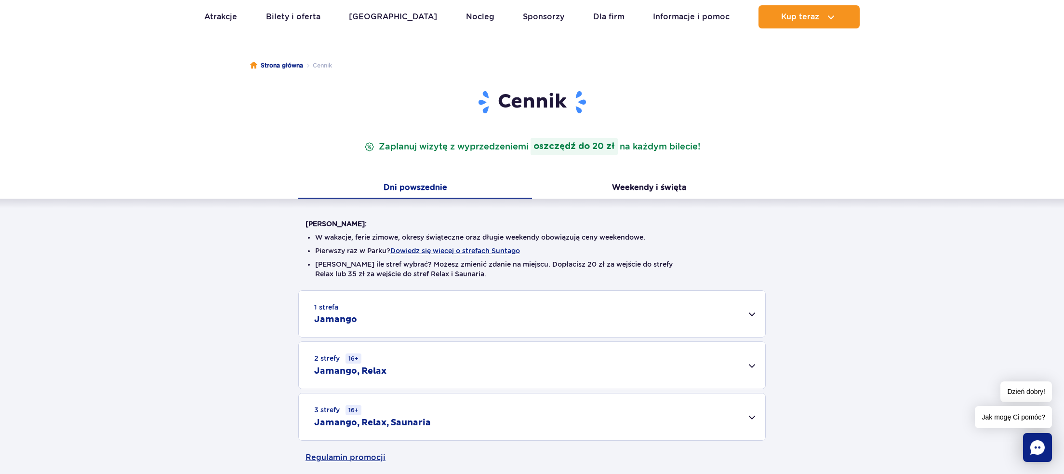 The width and height of the screenshot is (1064, 474). I want to click on li: Pierwszy raz w Parku?, so click(532, 251).